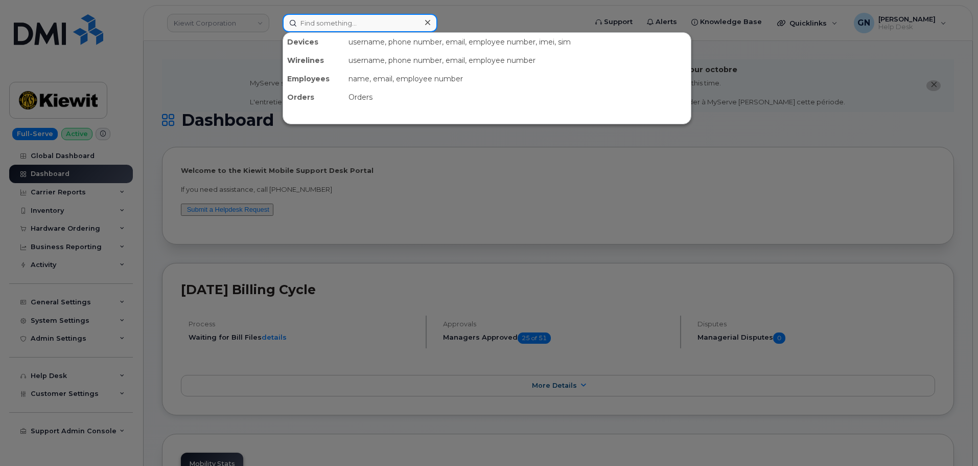  I want to click on div: username, phone number, email, employee number, so click(518, 60).